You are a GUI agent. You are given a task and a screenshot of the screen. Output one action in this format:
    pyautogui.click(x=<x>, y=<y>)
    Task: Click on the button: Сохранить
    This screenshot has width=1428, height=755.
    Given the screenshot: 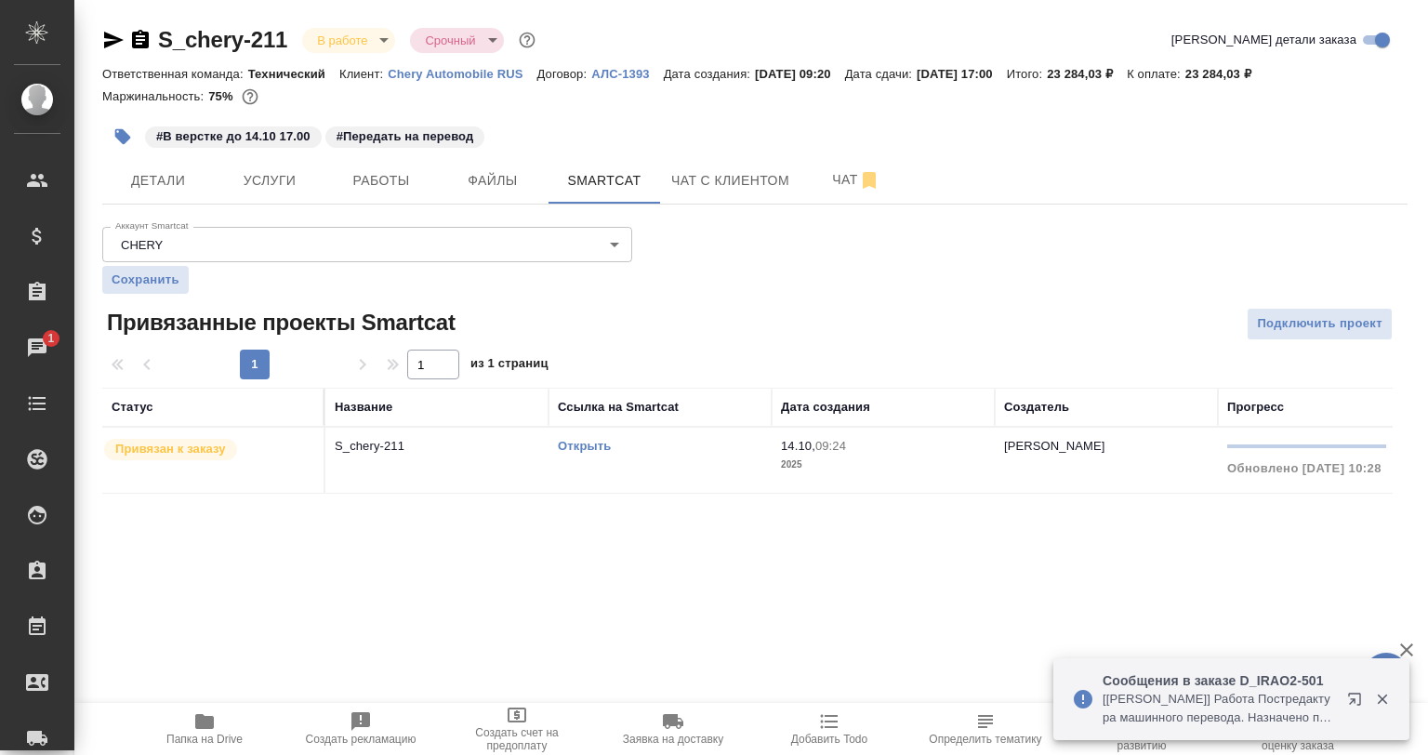 What is the action you would take?
    pyautogui.click(x=145, y=280)
    